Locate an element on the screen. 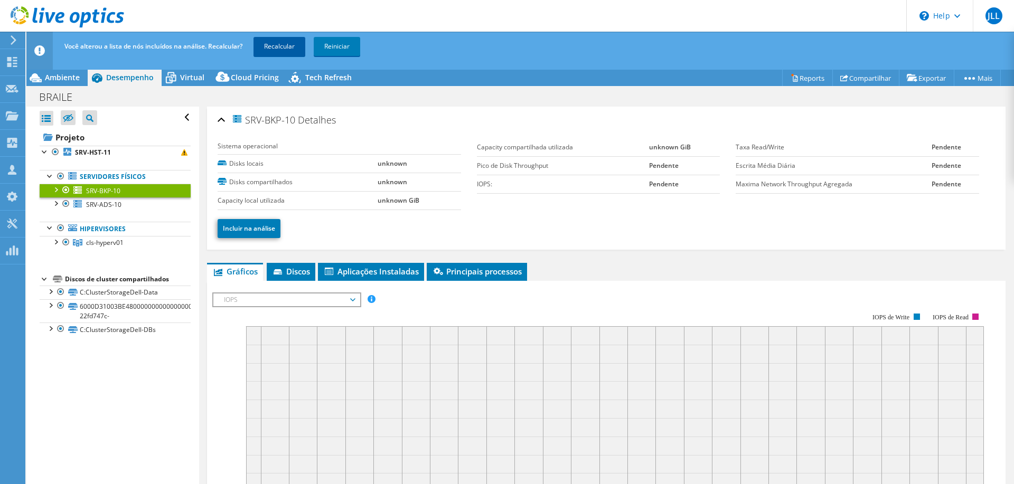  h1: BRAILE is located at coordinates (61, 97).